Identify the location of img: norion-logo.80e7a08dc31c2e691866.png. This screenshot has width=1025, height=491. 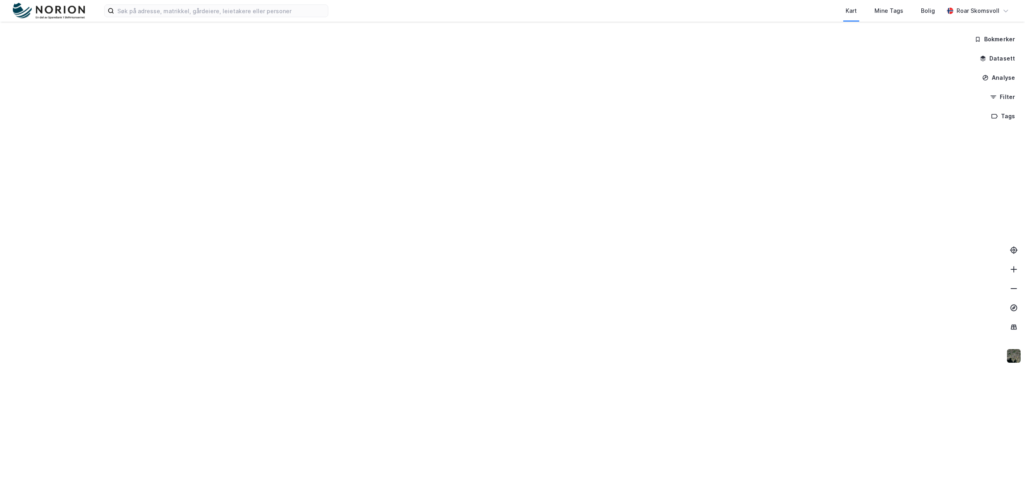
(49, 11).